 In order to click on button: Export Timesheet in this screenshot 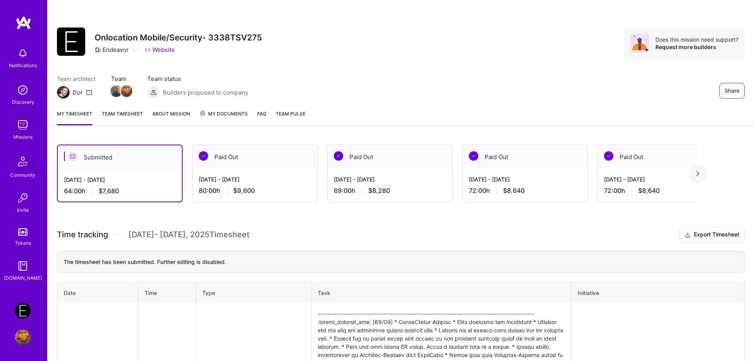, I will do `click(712, 235)`.